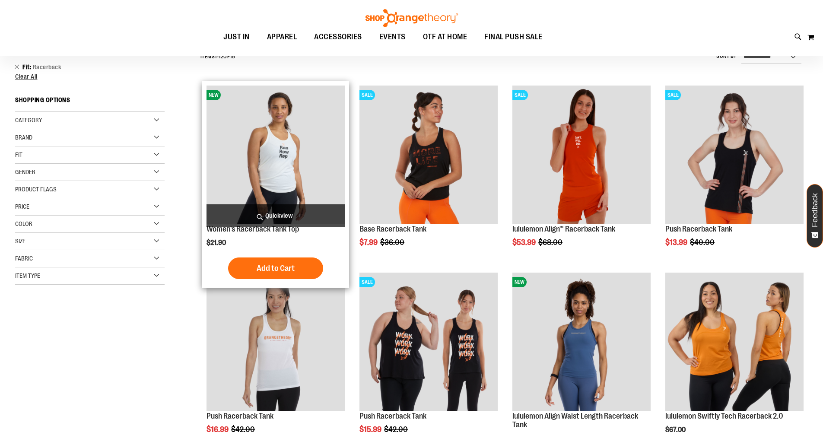 This screenshot has height=432, width=823. What do you see at coordinates (236, 37) in the screenshot?
I see `a: JUST IN` at bounding box center [236, 37].